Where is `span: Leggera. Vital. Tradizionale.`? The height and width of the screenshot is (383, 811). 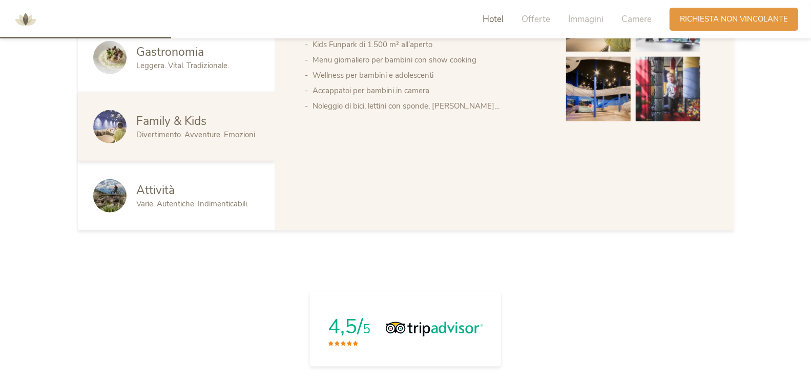
span: Leggera. Vital. Tradizionale. is located at coordinates (183, 66).